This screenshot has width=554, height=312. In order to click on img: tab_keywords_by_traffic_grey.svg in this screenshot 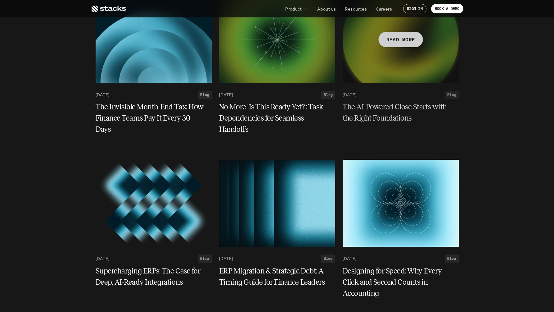, I will do `click(64, 41)`.